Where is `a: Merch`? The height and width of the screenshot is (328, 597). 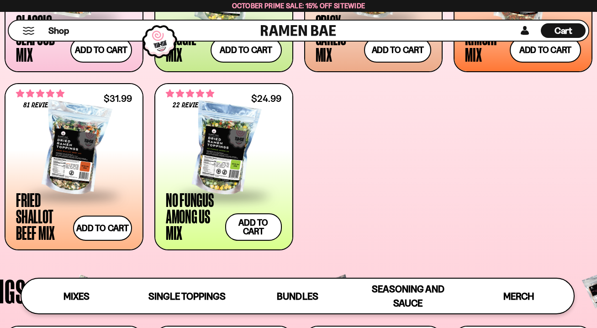
a: Merch is located at coordinates (518, 296).